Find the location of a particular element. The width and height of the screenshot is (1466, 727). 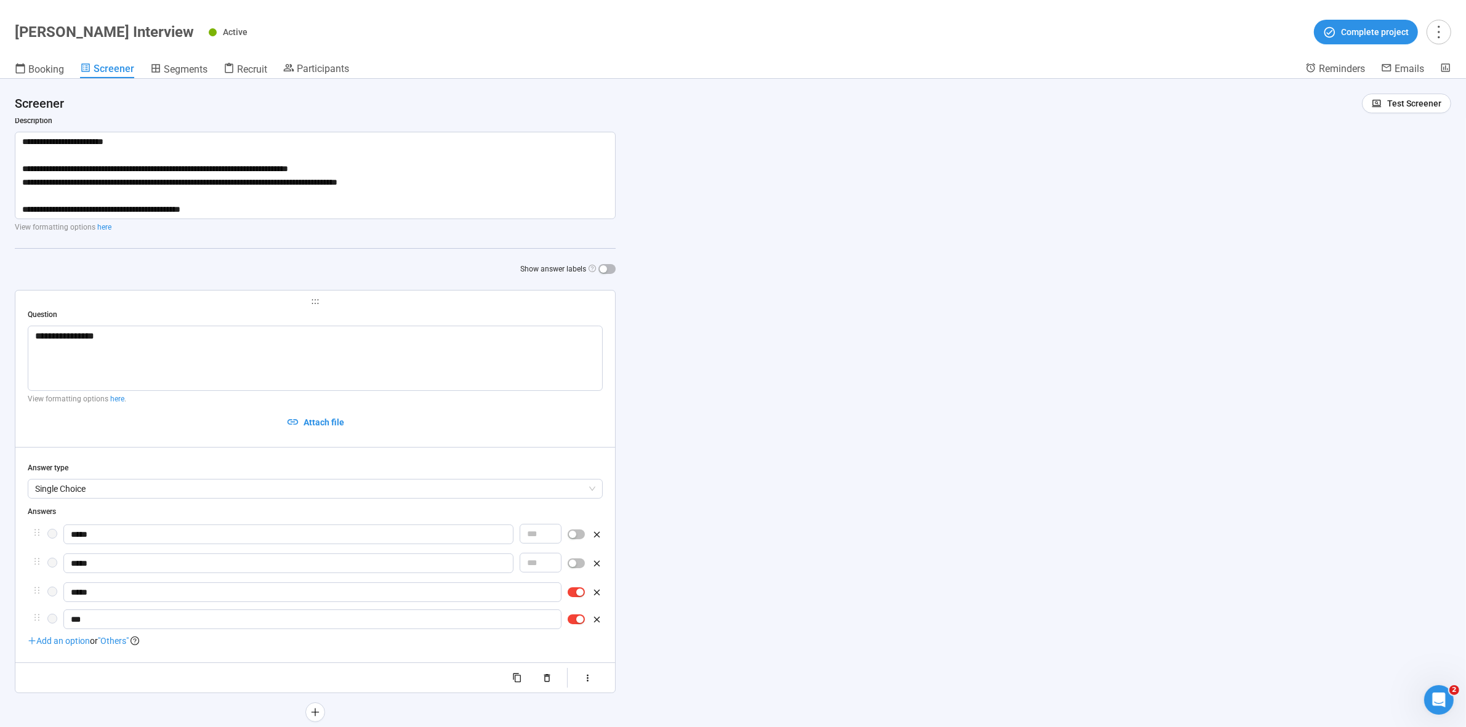

a: Emails is located at coordinates (1402, 70).